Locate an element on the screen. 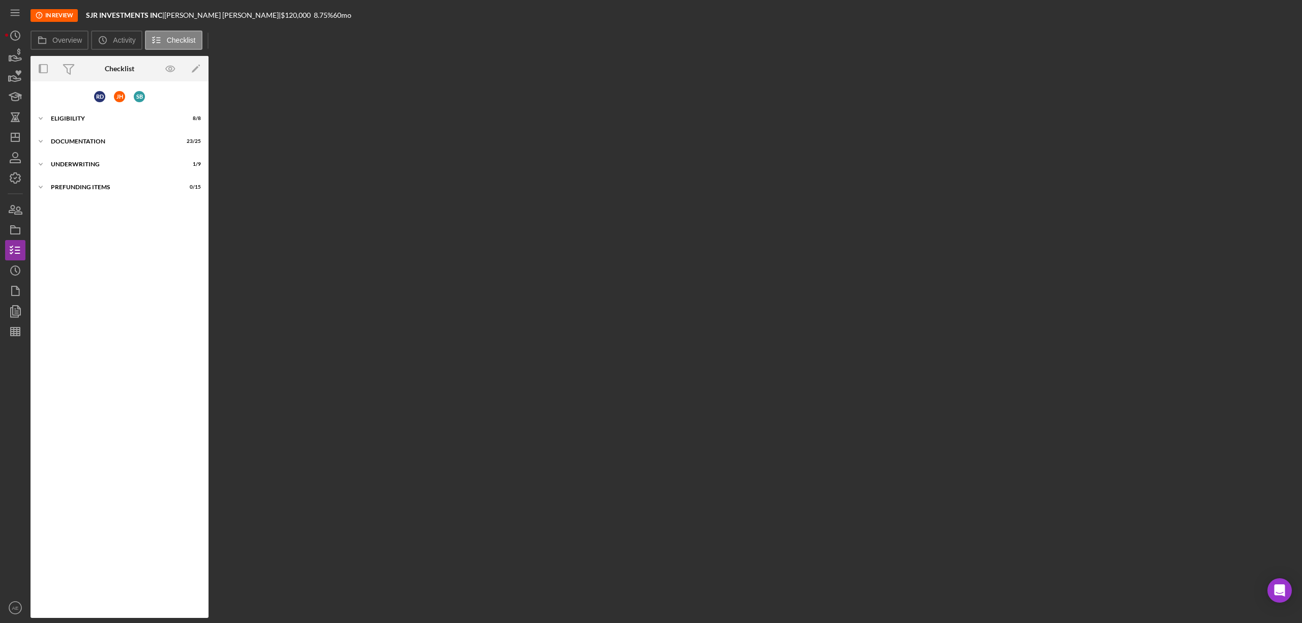 Image resolution: width=1302 pixels, height=623 pixels. div: 8 / 8 is located at coordinates (192, 119).